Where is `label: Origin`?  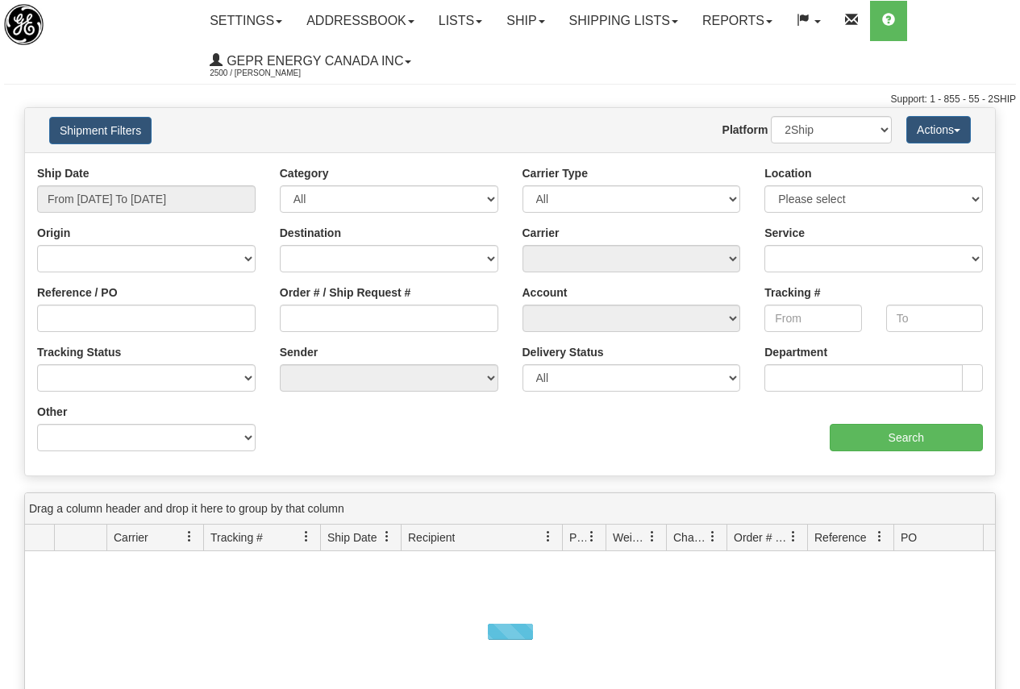 label: Origin is located at coordinates (53, 233).